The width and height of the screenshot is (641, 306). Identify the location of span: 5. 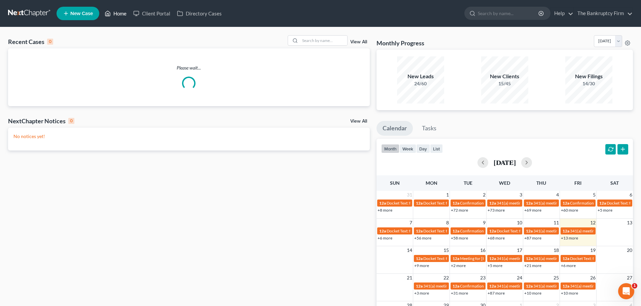
(594, 195).